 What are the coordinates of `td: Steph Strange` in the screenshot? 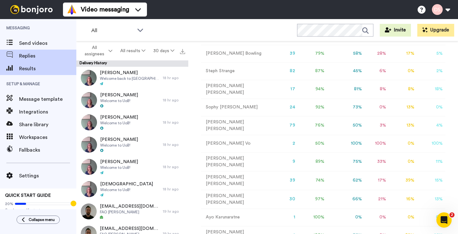 It's located at (233, 71).